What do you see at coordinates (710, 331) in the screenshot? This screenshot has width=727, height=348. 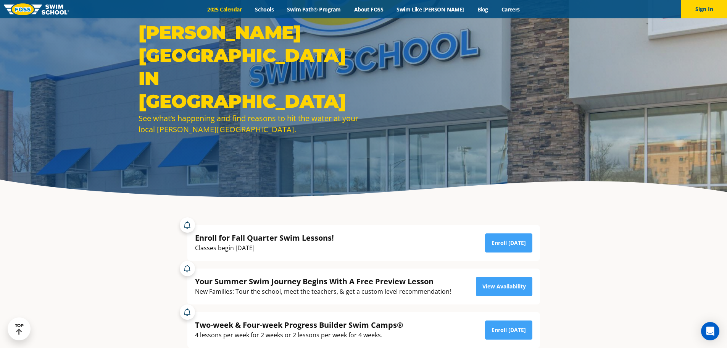 I see `div: Open Intercom Messenger` at bounding box center [710, 331].